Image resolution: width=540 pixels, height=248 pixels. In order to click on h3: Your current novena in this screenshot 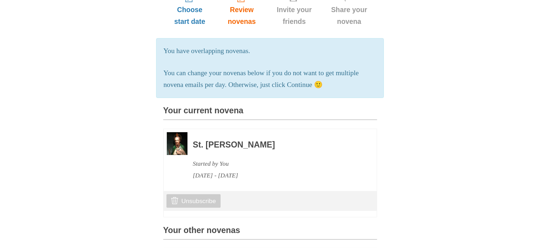, I will do `click(270, 113)`.